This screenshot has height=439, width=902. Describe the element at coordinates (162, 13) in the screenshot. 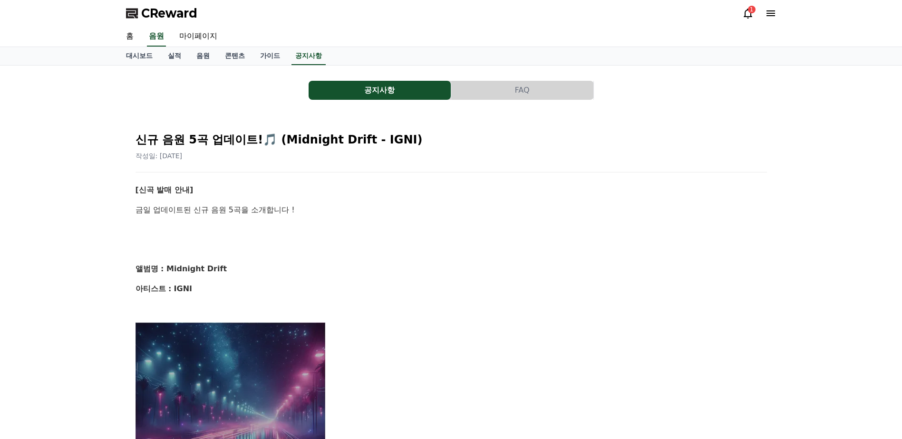

I see `a: CReward` at that location.